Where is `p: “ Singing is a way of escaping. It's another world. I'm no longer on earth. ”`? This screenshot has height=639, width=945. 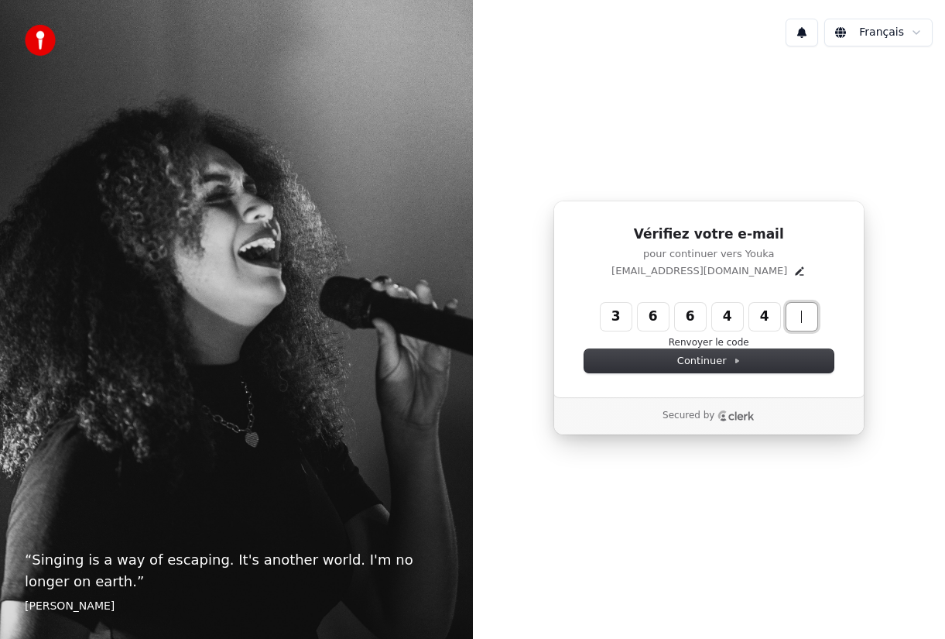
p: “ Singing is a way of escaping. It's another world. I'm no longer on earth. ” is located at coordinates (236, 570).